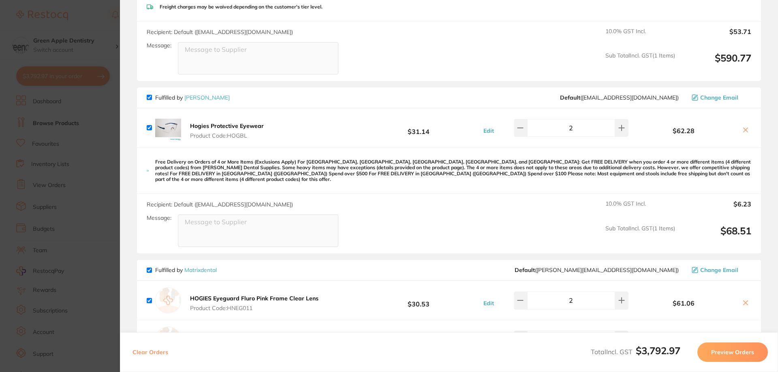 The height and width of the screenshot is (372, 778). What do you see at coordinates (636, 352) in the screenshot?
I see `span: Total Incl. GST` at bounding box center [636, 352].